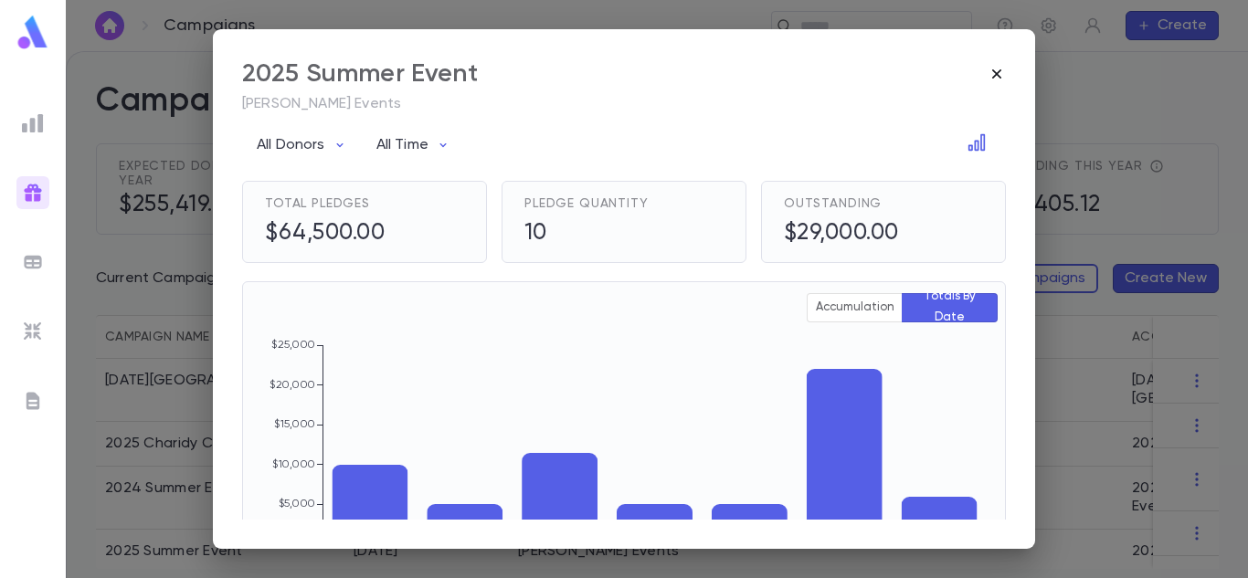 The image size is (1248, 578). I want to click on tspan: $15,000, so click(294, 424).